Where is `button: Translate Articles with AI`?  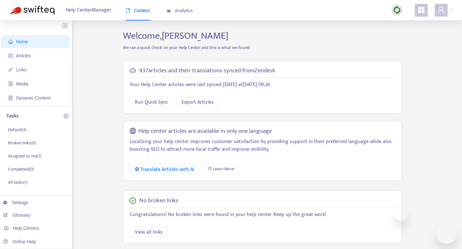
button: Translate Articles with AI is located at coordinates (164, 169).